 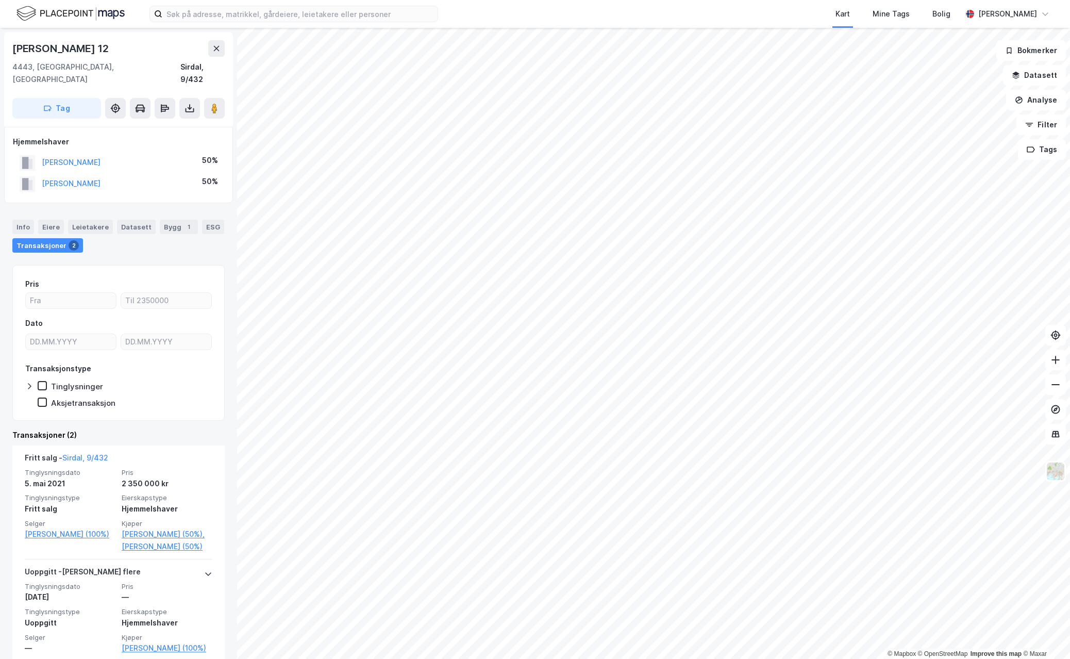 What do you see at coordinates (1041, 125) in the screenshot?
I see `button: Filter` at bounding box center [1041, 125].